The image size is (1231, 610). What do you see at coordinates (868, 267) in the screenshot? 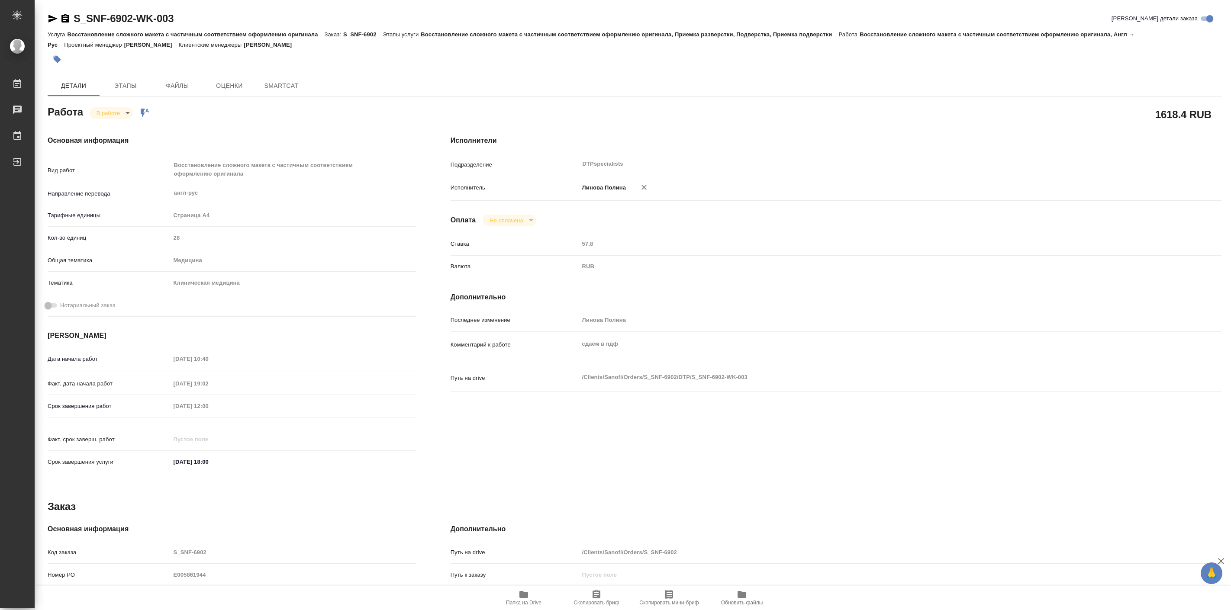
I see `div: RUB` at bounding box center [868, 267].